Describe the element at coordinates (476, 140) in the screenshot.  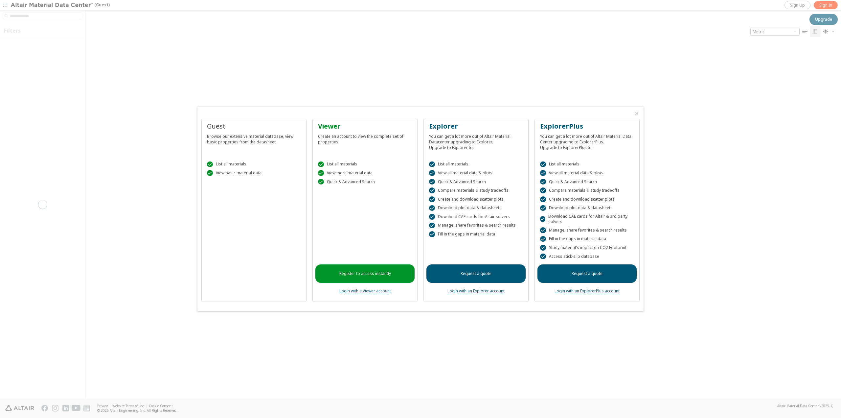
I see `div: You can get a lot more out of Altair Material Datacenter upgrading to Explorer. Upgrade to Explor...` at that location.